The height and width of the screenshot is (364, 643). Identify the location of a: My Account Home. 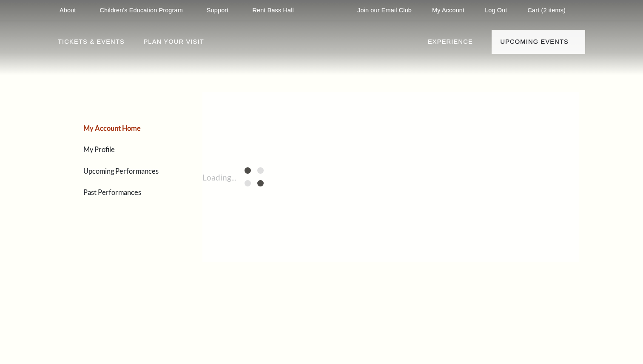
(112, 128).